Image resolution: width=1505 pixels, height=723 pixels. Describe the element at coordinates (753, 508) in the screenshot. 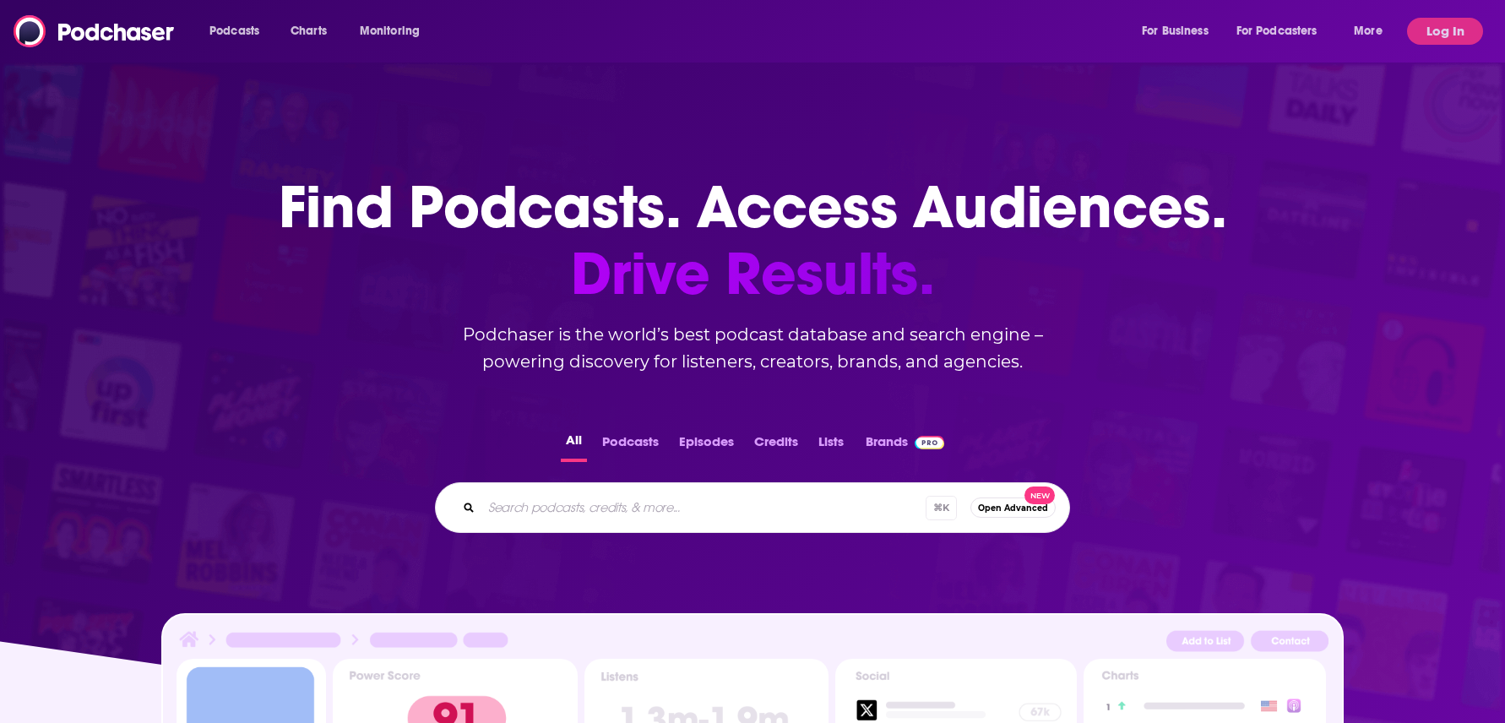

I see `div: Search podcasts, credits, & more...` at that location.